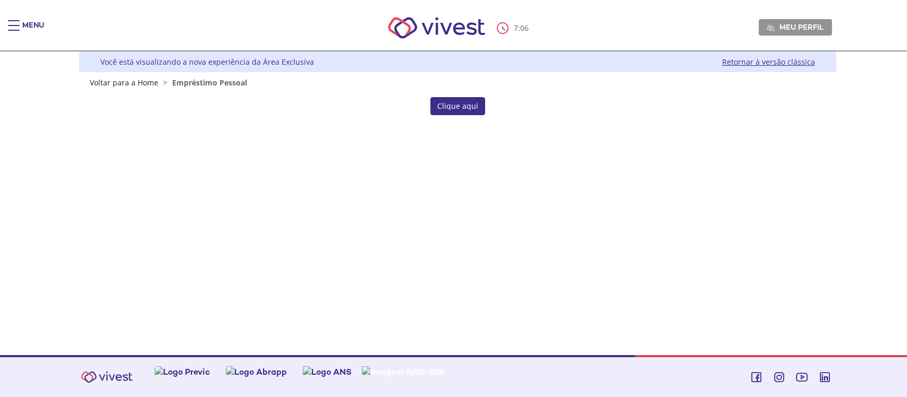 The image size is (907, 397). Describe the element at coordinates (33, 31) in the screenshot. I see `div: Menu` at that location.